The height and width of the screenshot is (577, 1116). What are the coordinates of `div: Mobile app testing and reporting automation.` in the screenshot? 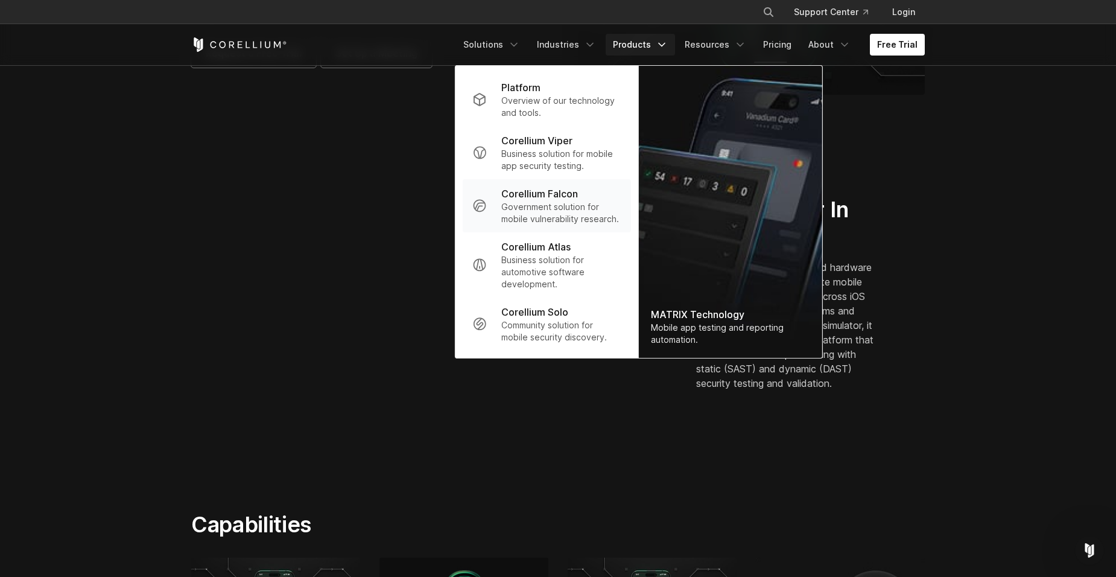 It's located at (731, 334).